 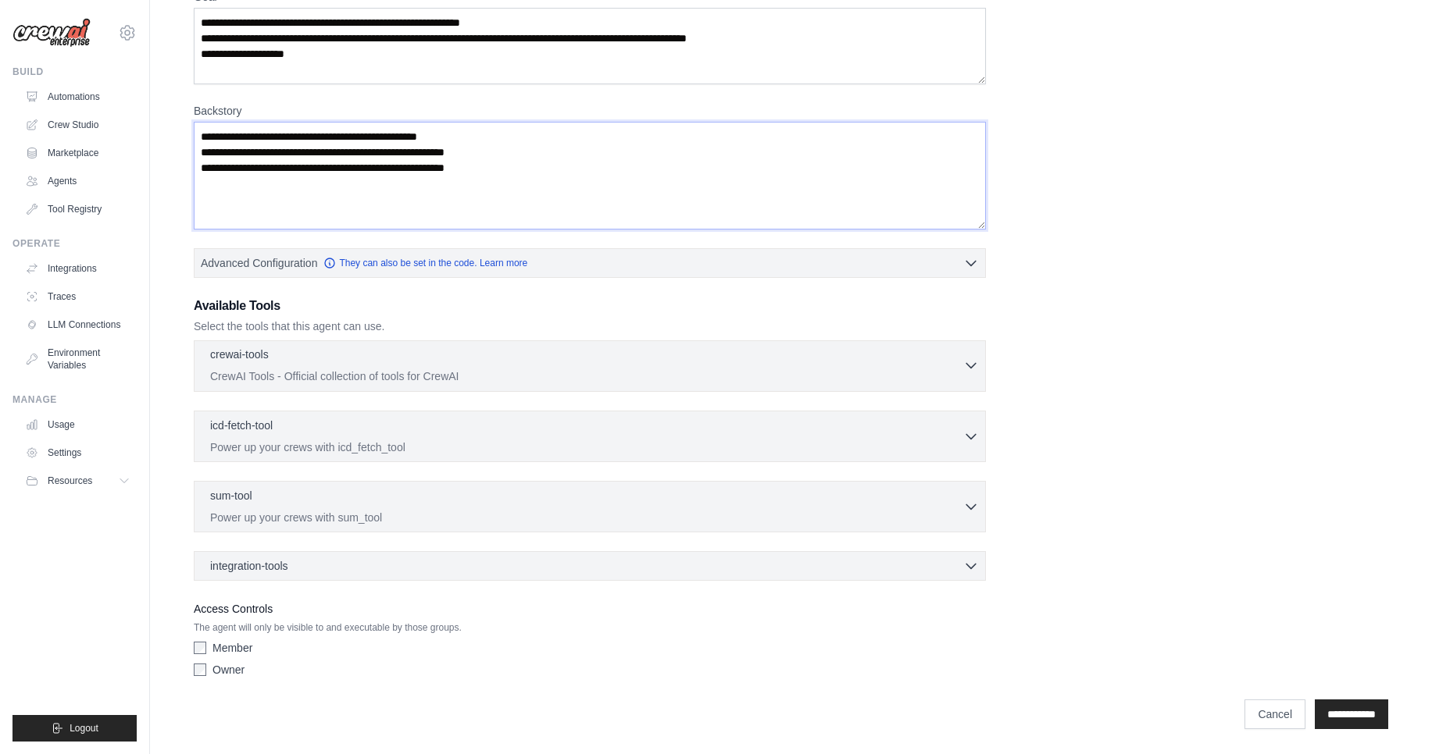 I want to click on a: Usage, so click(x=77, y=425).